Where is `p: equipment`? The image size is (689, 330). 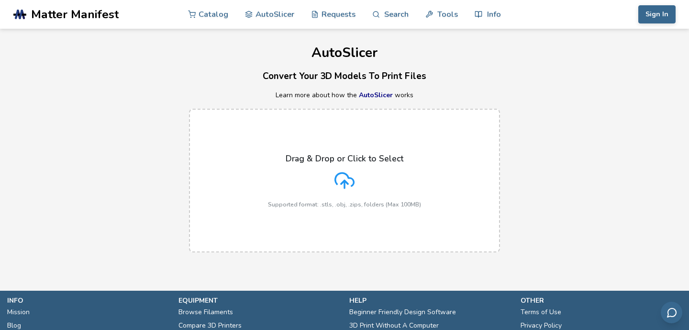 p: equipment is located at coordinates (260, 300).